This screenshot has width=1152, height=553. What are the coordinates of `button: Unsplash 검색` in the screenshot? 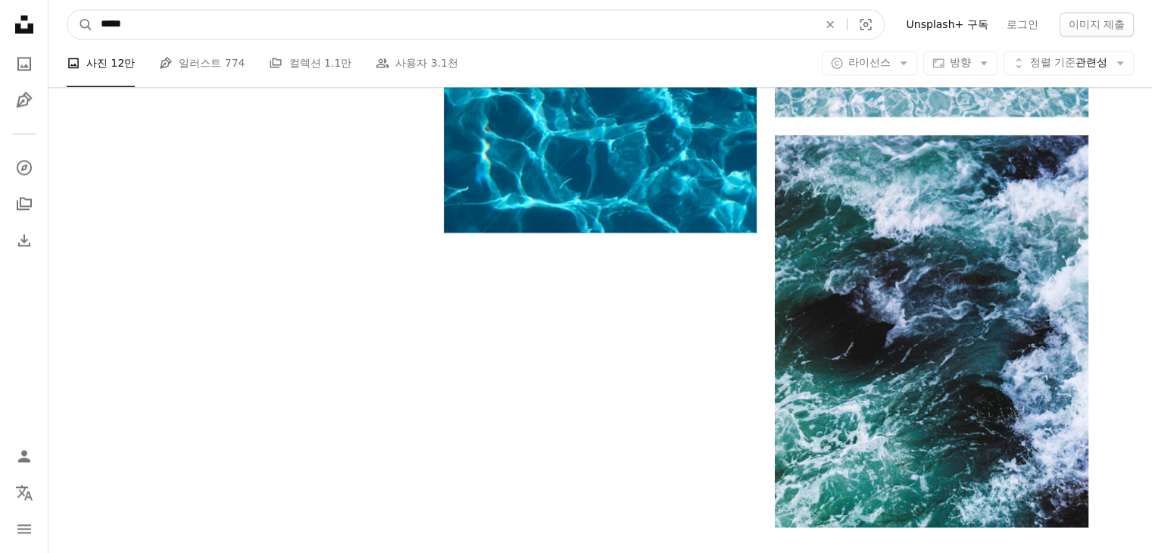 It's located at (80, 24).